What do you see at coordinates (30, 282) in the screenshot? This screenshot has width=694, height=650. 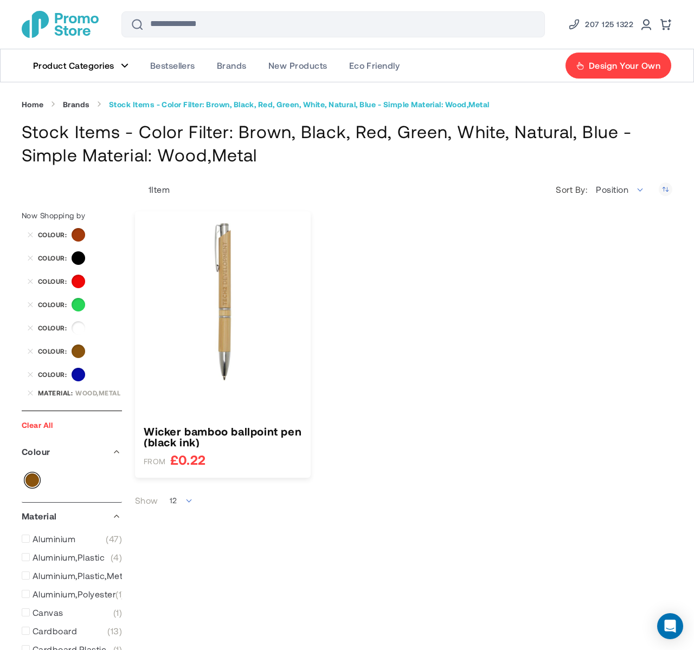 I see `a: Remove Colour Red` at bounding box center [30, 282].